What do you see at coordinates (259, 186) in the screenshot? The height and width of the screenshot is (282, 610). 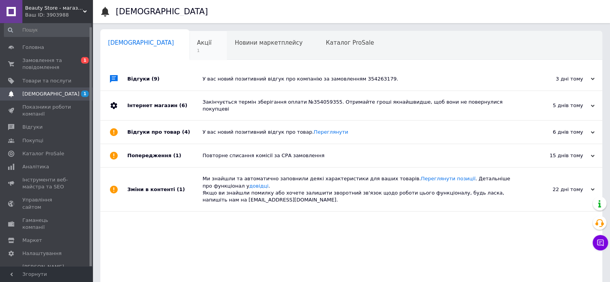 I see `a: довідці` at bounding box center [259, 186].